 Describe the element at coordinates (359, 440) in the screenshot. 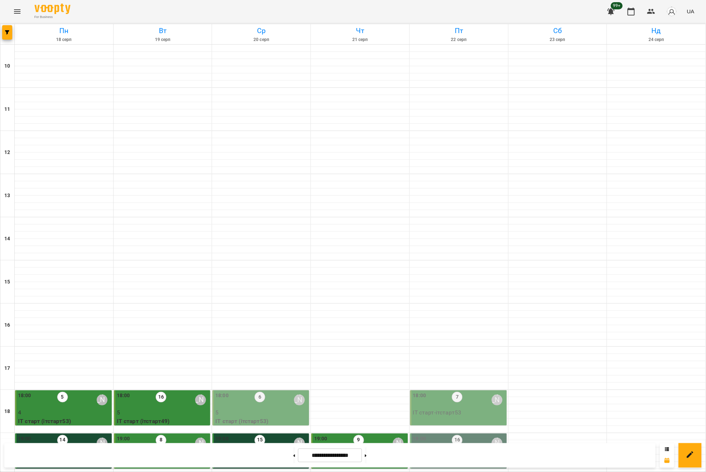

I see `label: 9` at that location.